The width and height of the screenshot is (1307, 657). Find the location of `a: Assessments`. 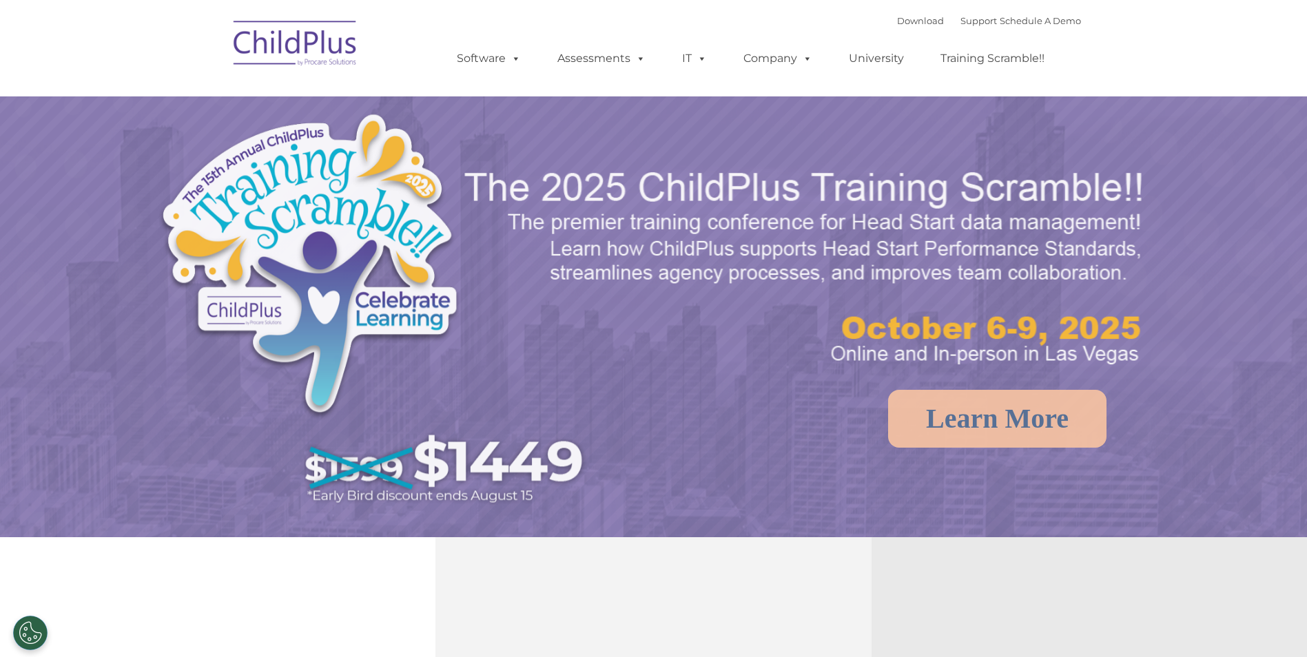

a: Assessments is located at coordinates (601, 59).